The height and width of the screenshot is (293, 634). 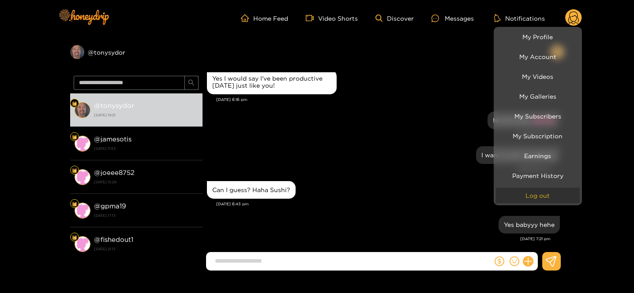 I want to click on a: My Galleries, so click(x=538, y=96).